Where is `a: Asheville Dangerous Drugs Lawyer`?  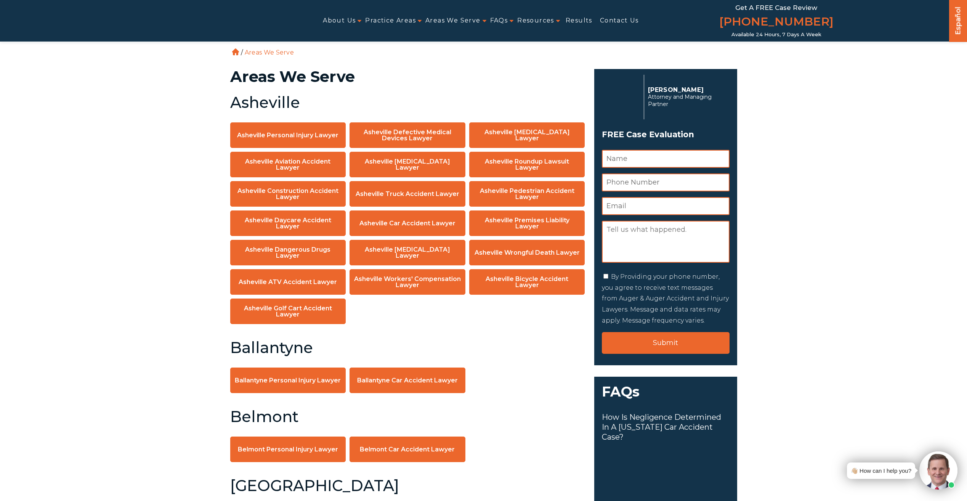 a: Asheville Dangerous Drugs Lawyer is located at coordinates (288, 252).